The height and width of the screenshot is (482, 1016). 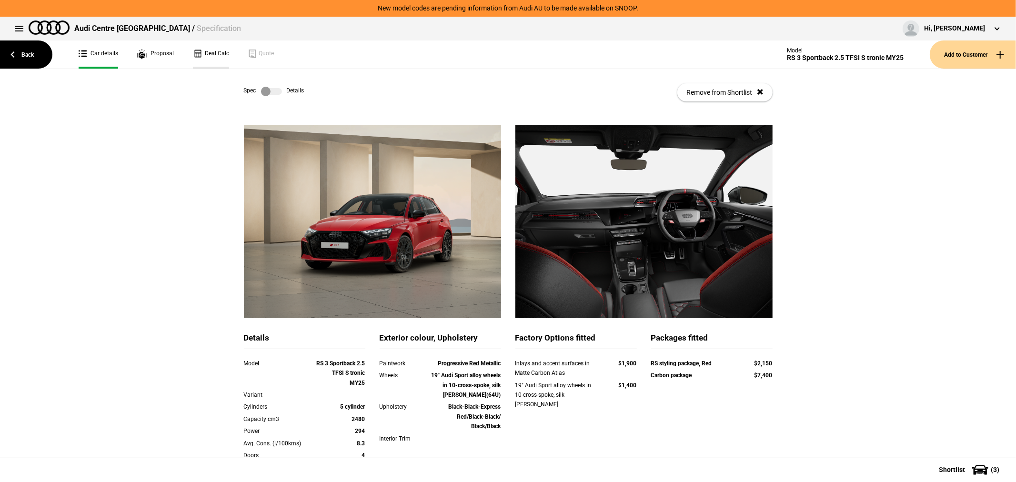 I want to click on span: Shortlist, so click(x=951, y=469).